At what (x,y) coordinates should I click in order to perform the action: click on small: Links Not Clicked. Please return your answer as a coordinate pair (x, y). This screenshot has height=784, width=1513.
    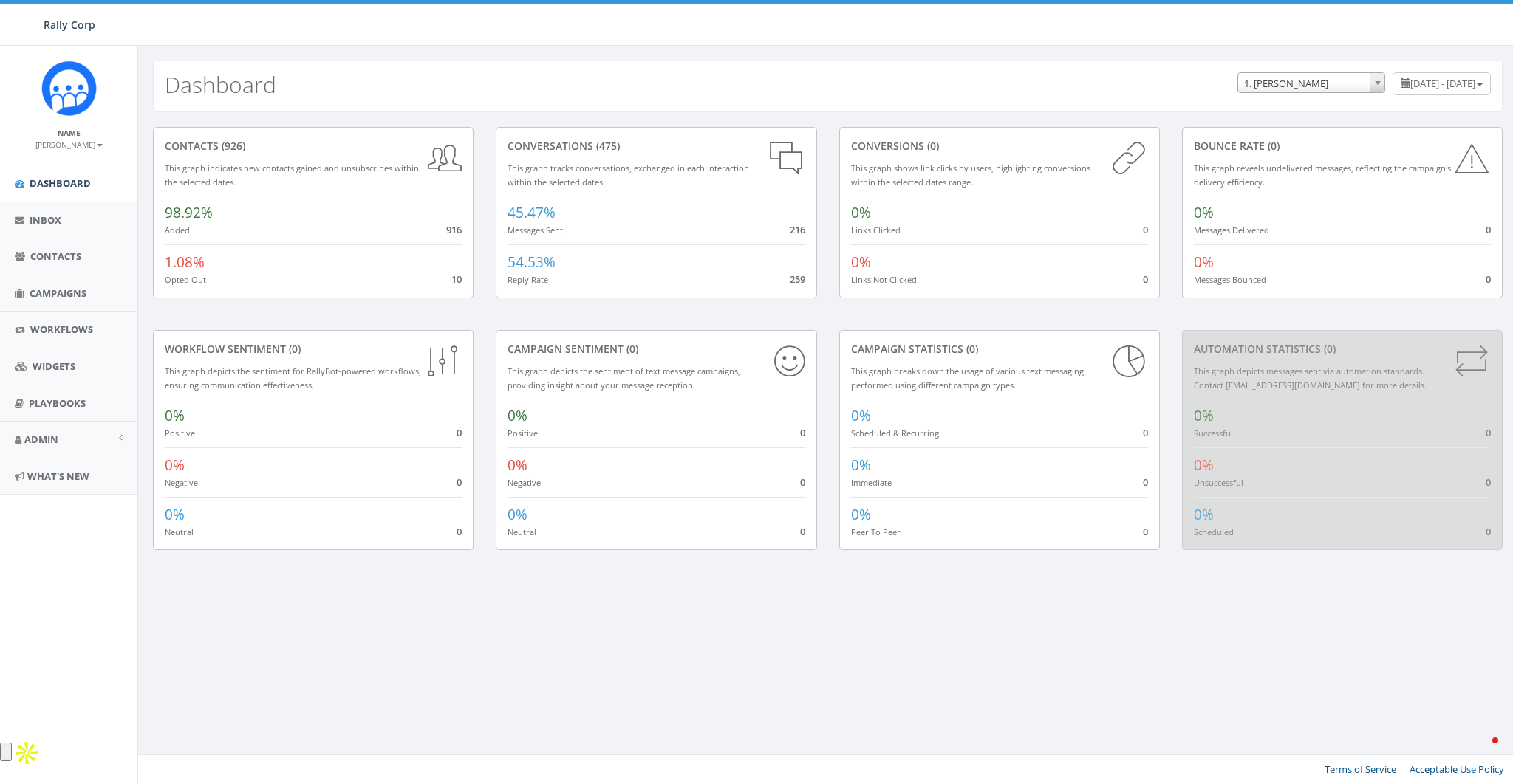
    Looking at the image, I should click on (883, 279).